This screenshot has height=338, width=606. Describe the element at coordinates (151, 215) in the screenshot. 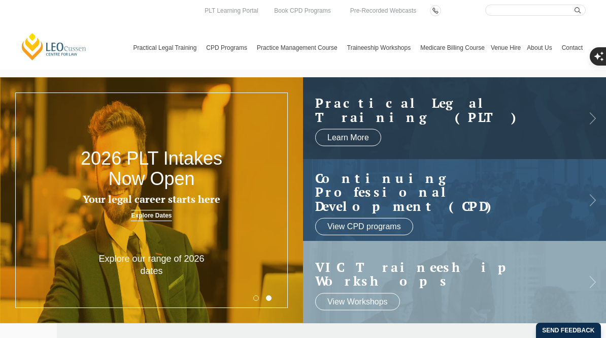

I see `a: Explore Dates` at that location.